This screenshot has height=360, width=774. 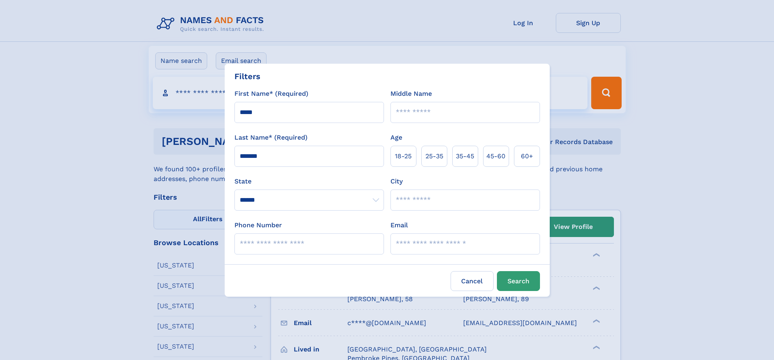 What do you see at coordinates (465, 156) in the screenshot?
I see `span: 35‑45` at bounding box center [465, 156].